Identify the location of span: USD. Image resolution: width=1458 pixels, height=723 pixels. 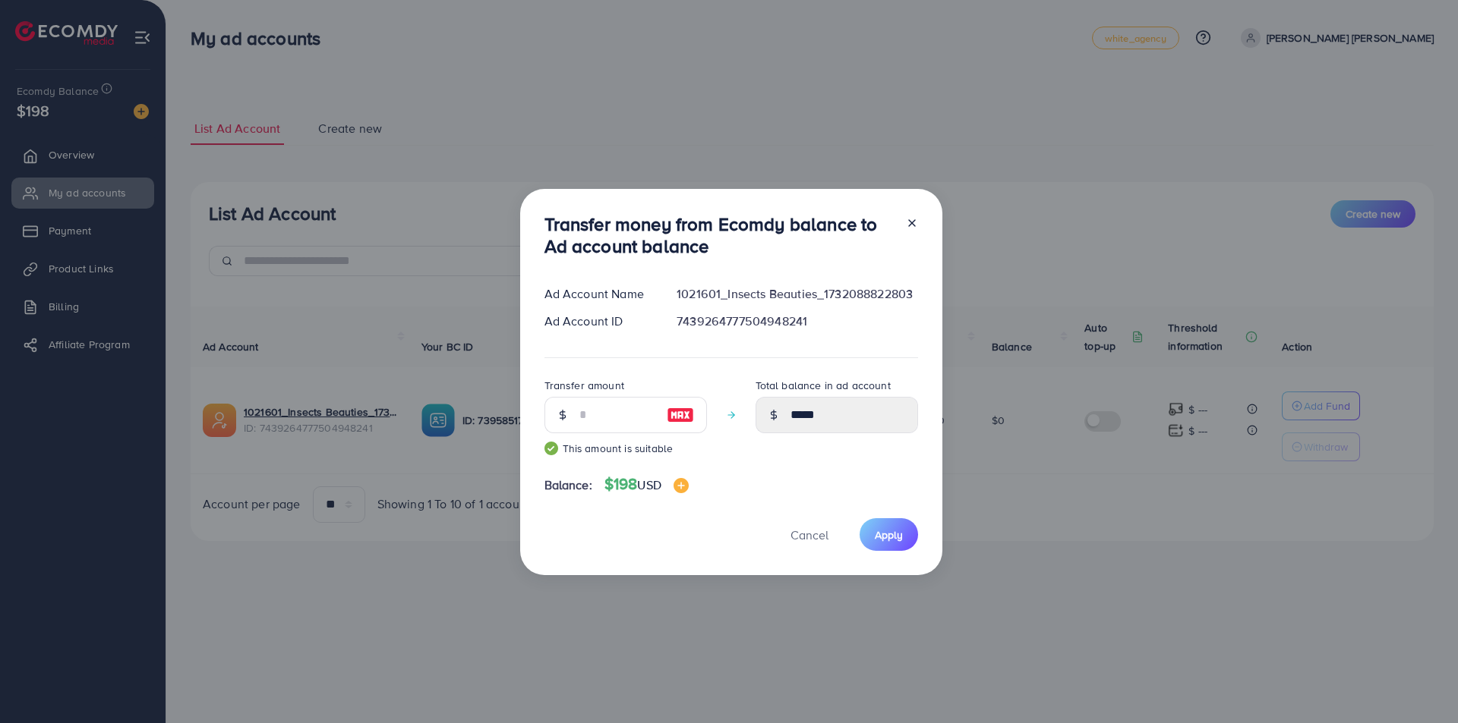
(648, 485).